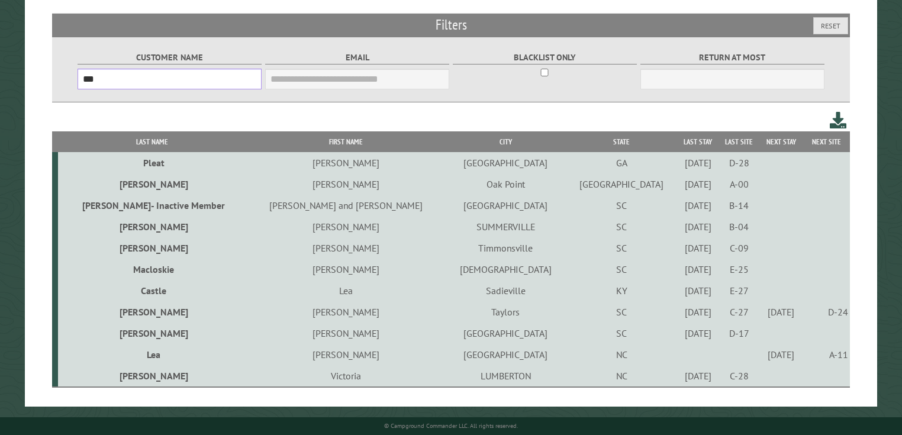 The height and width of the screenshot is (435, 902). What do you see at coordinates (506, 248) in the screenshot?
I see `td: Timmonsville` at bounding box center [506, 248].